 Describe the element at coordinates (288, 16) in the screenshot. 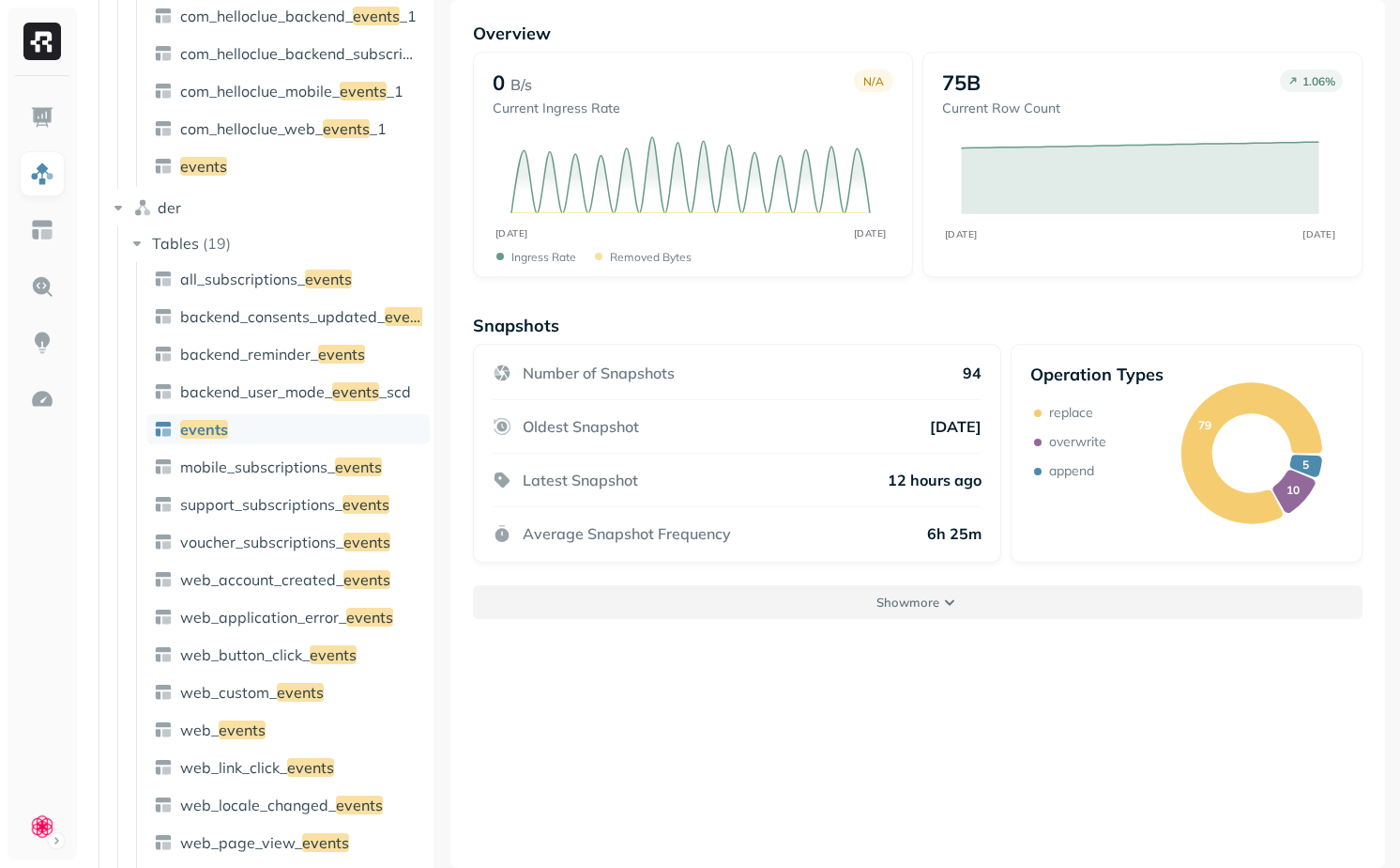

I see `a: com_helloclue_backend_events_1` at that location.